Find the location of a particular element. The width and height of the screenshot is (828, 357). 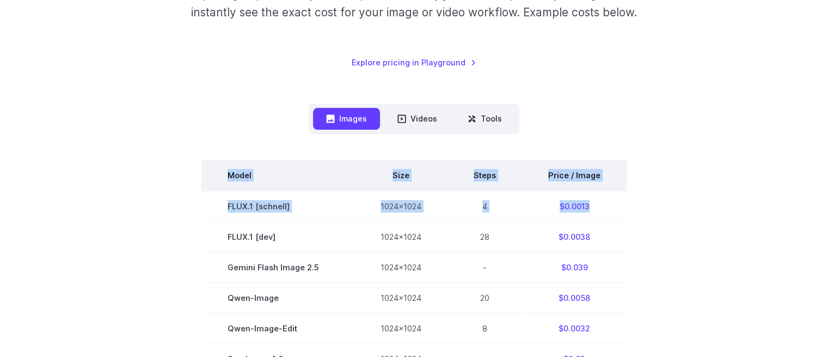

td: 28 is located at coordinates (485, 236).